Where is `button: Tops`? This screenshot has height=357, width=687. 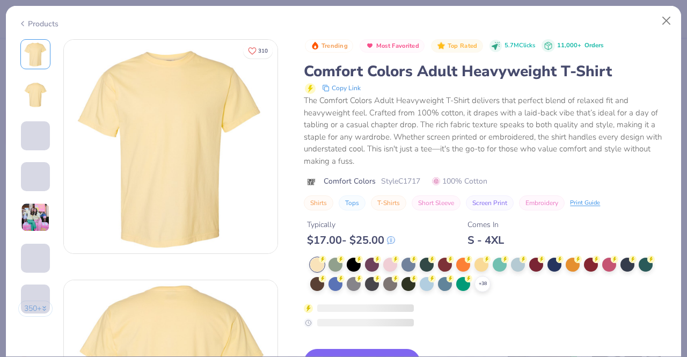
button: Tops is located at coordinates (352, 203).